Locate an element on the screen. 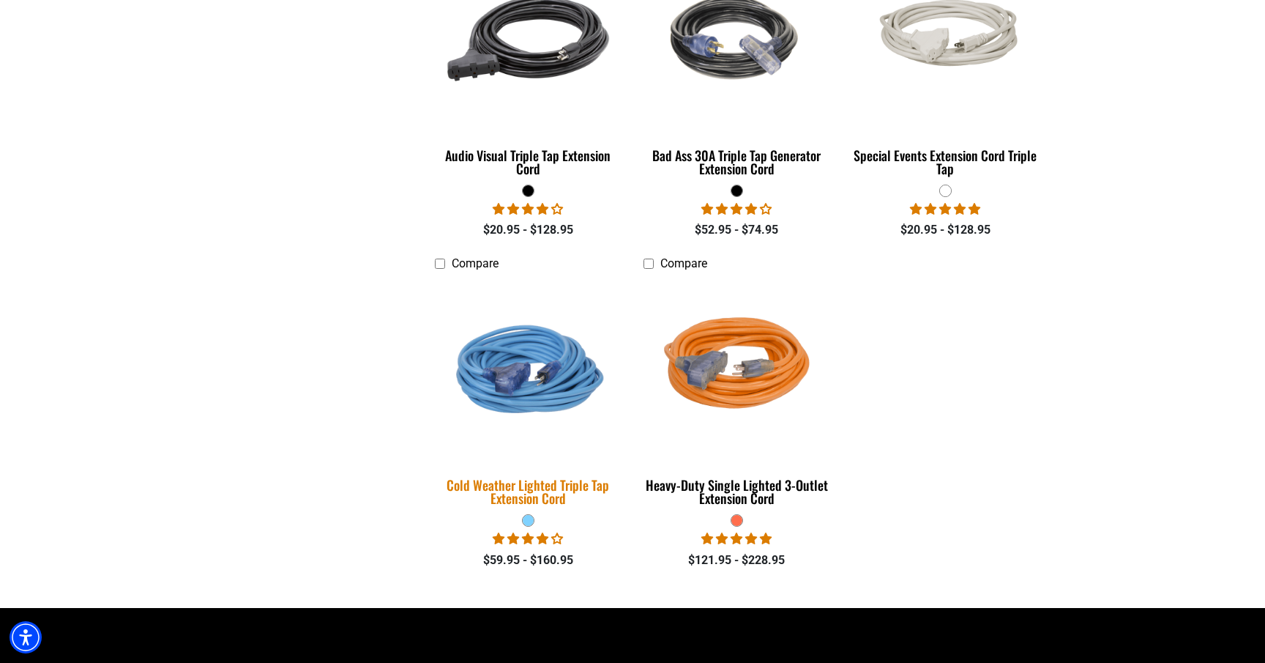  div: Audio Visual Triple Tap Extension Cord is located at coordinates (528, 162).